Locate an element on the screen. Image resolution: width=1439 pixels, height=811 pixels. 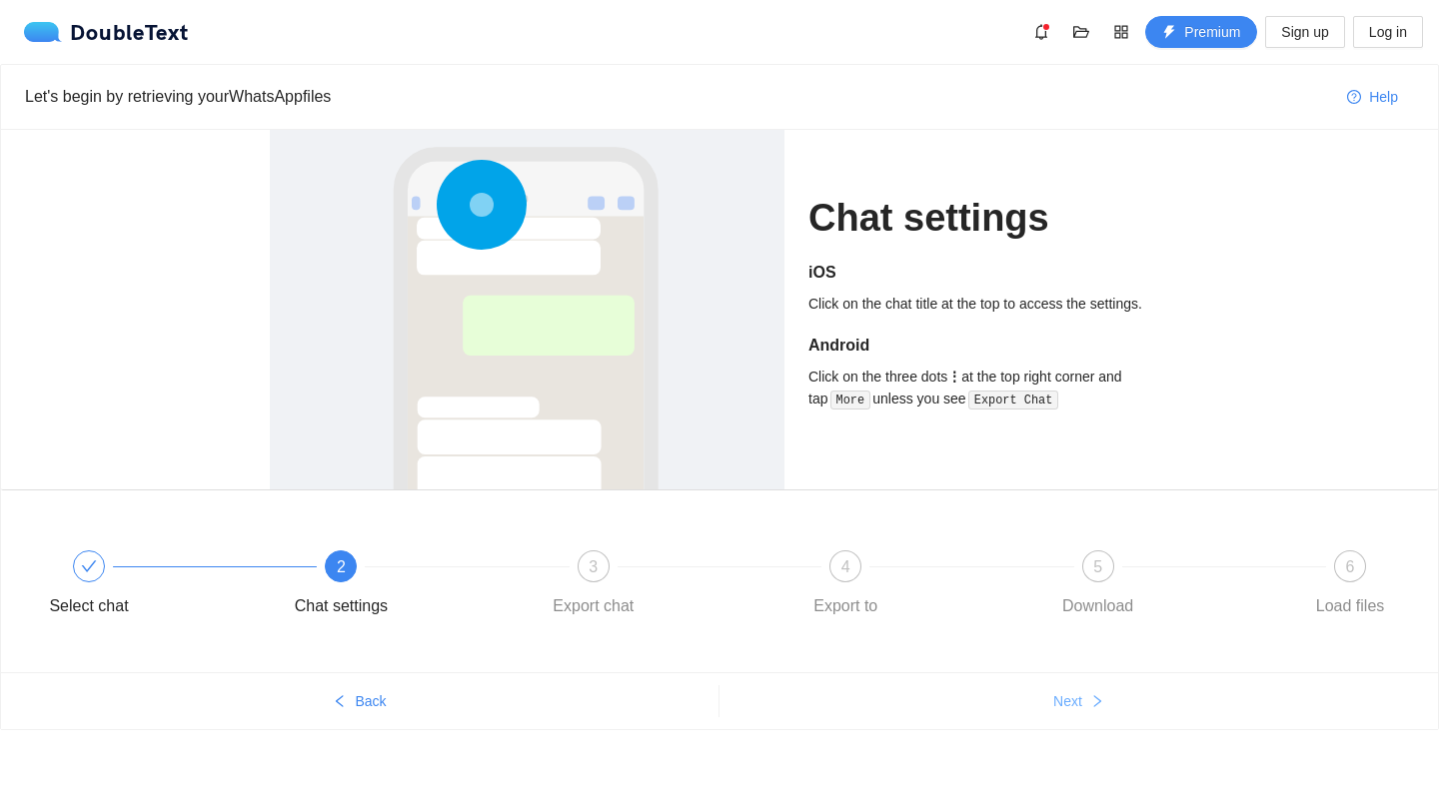
button: Nextright is located at coordinates (1078, 701).